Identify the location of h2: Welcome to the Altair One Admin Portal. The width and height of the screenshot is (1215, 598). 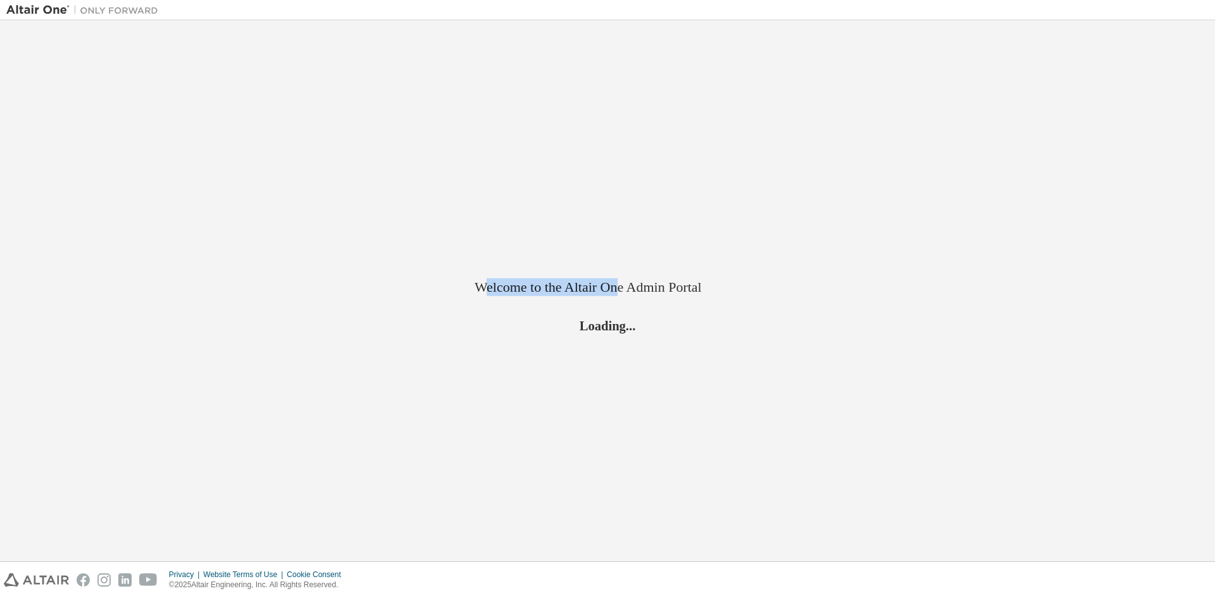
(607, 287).